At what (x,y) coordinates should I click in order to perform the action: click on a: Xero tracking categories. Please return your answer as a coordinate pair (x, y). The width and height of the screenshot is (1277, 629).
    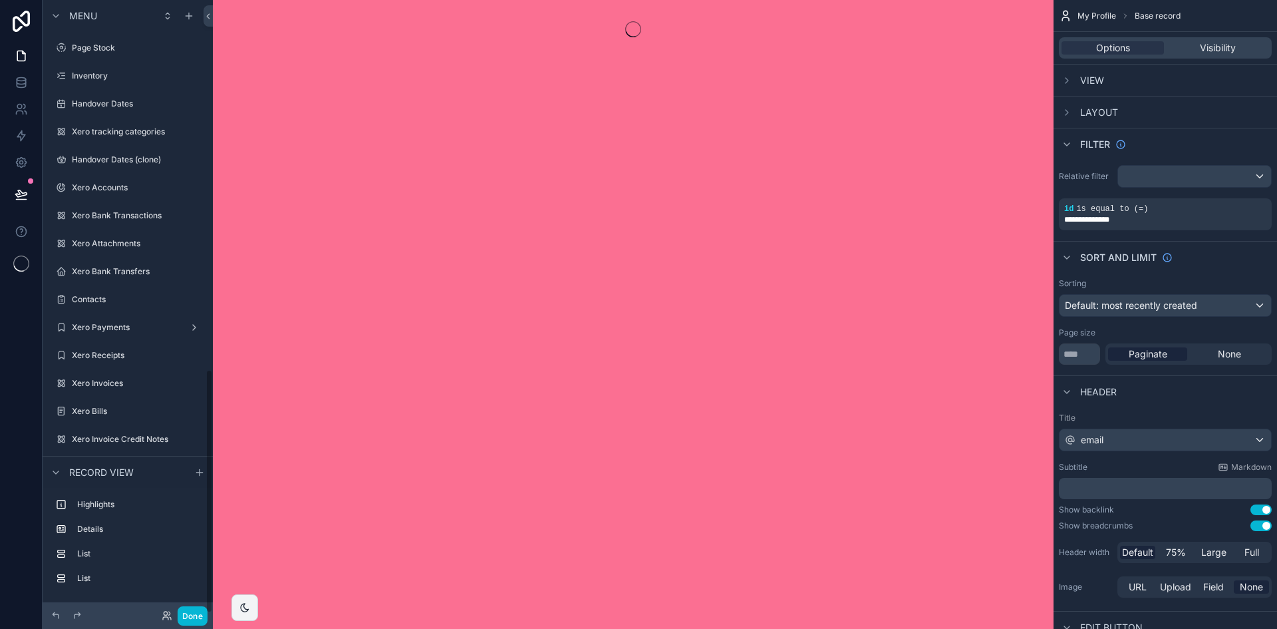
    Looking at the image, I should click on (128, 132).